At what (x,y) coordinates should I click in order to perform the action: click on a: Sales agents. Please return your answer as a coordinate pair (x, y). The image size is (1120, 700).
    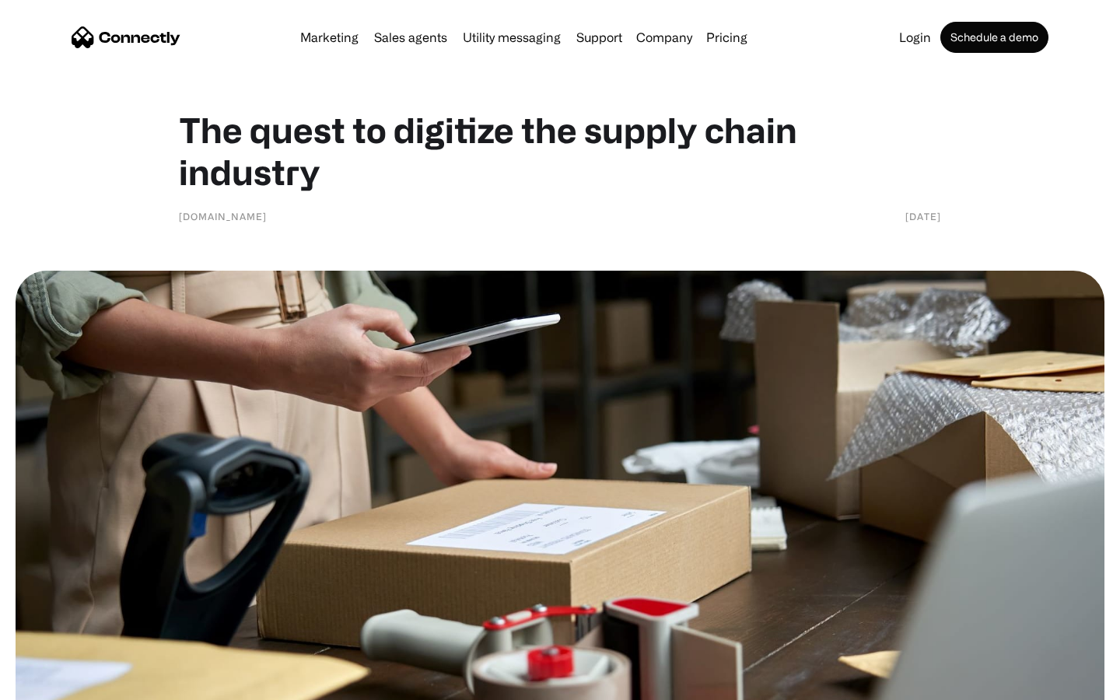
    Looking at the image, I should click on (411, 37).